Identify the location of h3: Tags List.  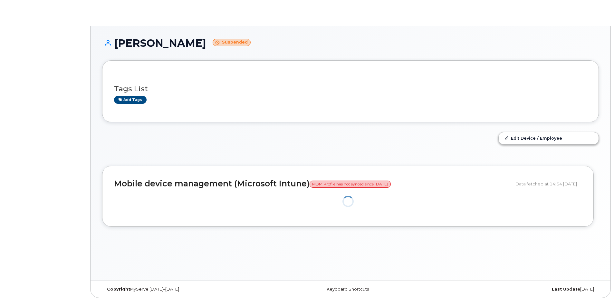
(351, 89).